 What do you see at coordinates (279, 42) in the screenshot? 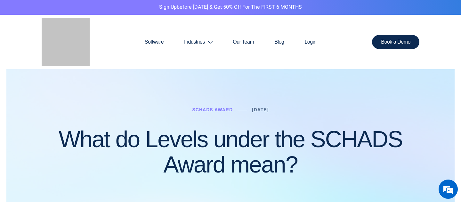
I see `a: Blog` at bounding box center [279, 42].